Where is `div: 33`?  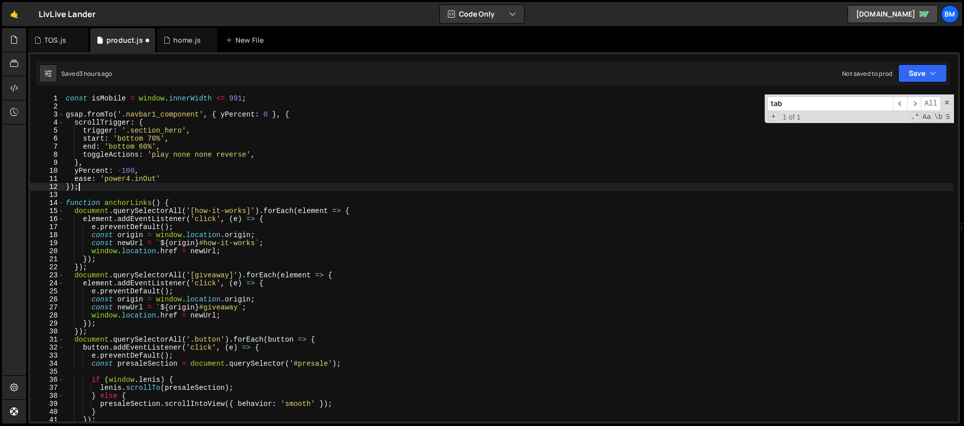
div: 33 is located at coordinates (47, 356).